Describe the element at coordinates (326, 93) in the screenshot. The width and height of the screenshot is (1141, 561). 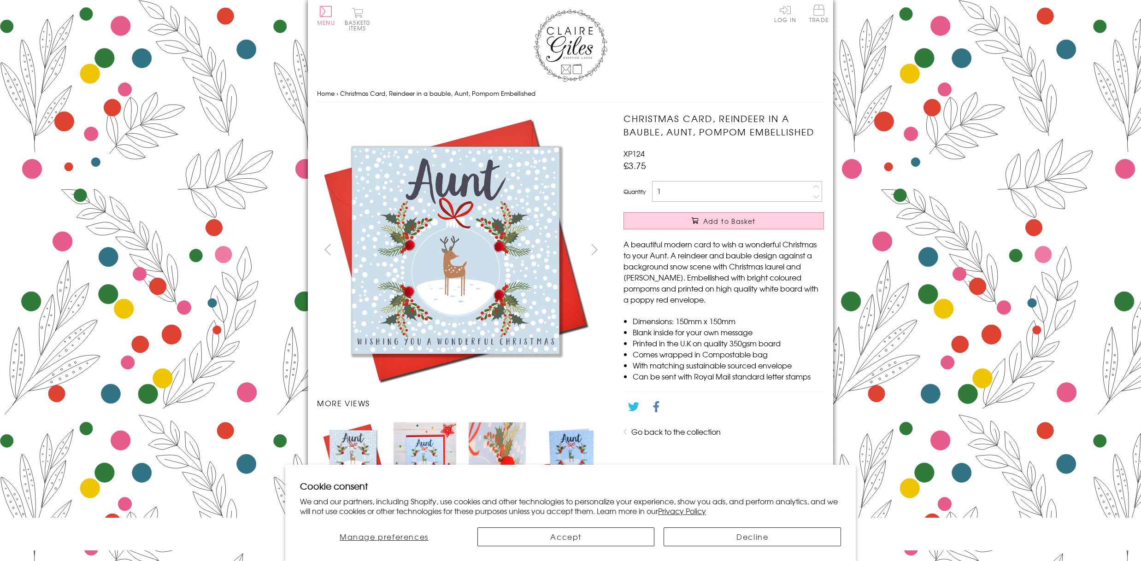
I see `a: Home` at that location.